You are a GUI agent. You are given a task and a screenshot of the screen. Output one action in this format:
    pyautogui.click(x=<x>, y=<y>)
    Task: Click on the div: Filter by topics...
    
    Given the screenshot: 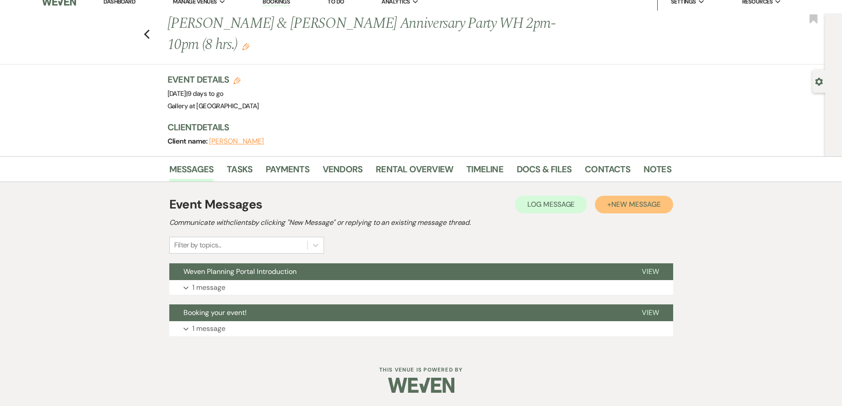 What is the action you would take?
    pyautogui.click(x=198, y=245)
    